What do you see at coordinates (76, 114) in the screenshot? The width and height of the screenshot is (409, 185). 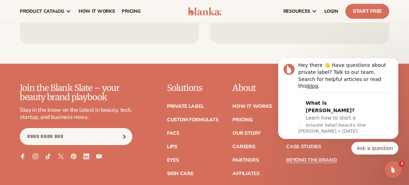 I see `p: Stay in the know on the latest in beauty, tech, startup, and business news.` at bounding box center [76, 114].